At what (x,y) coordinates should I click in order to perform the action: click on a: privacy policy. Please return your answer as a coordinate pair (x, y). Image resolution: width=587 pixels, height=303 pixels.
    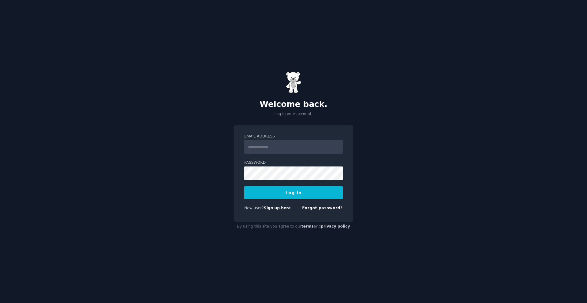
    Looking at the image, I should click on (336, 227).